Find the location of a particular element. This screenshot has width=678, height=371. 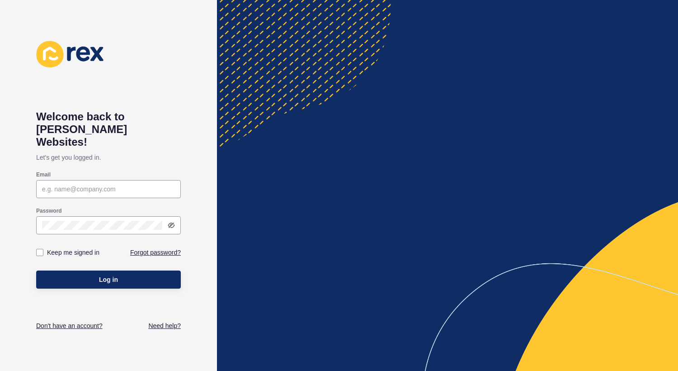

span: Log in is located at coordinates (109, 280).